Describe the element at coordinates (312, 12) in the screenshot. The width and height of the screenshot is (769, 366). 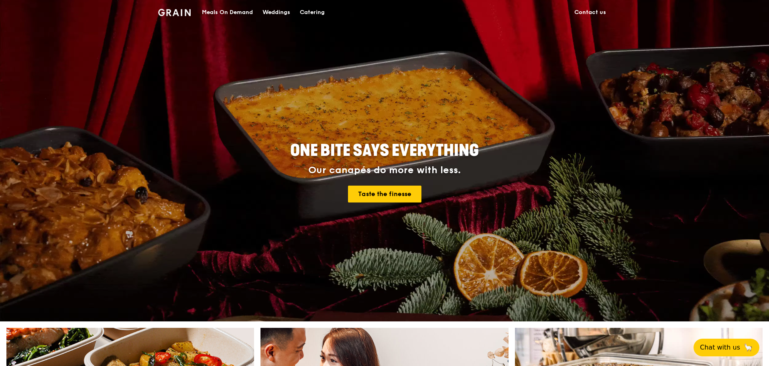
I see `div: Catering` at that location.